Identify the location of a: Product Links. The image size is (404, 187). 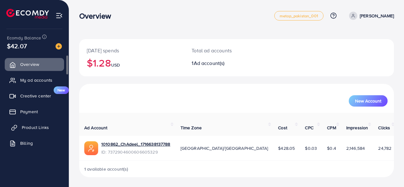
(34, 127).